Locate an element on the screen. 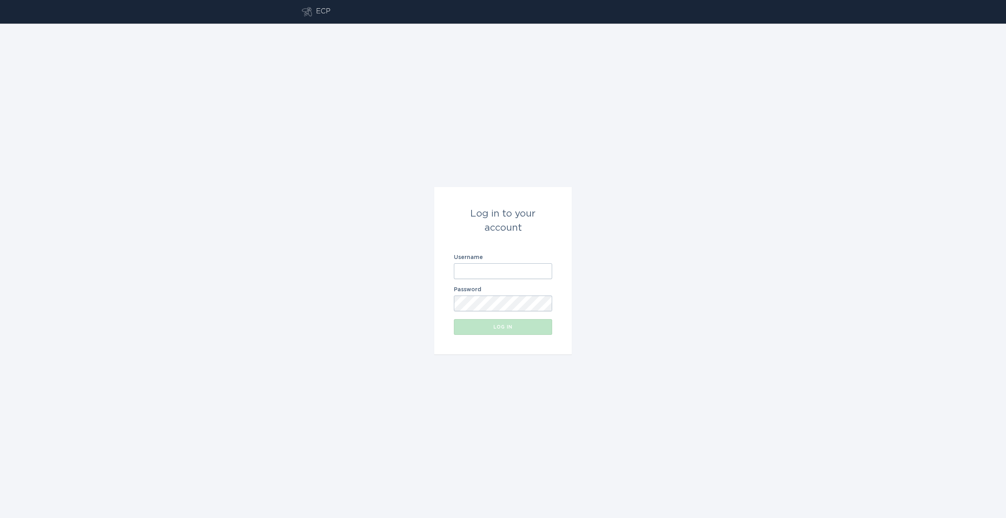  div: Log in to your account is located at coordinates (503, 221).